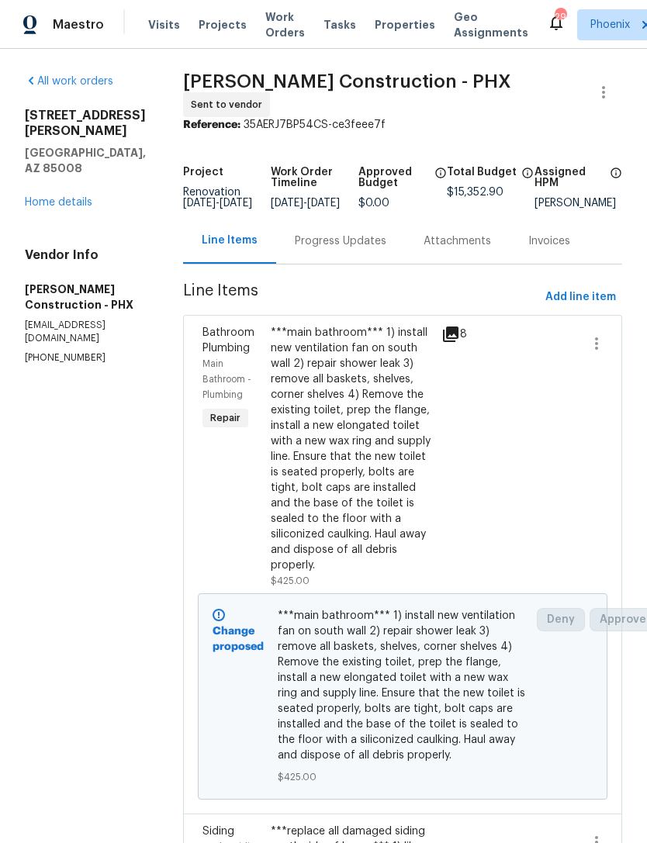 This screenshot has height=843, width=647. Describe the element at coordinates (78, 25) in the screenshot. I see `span: Maestro` at that location.